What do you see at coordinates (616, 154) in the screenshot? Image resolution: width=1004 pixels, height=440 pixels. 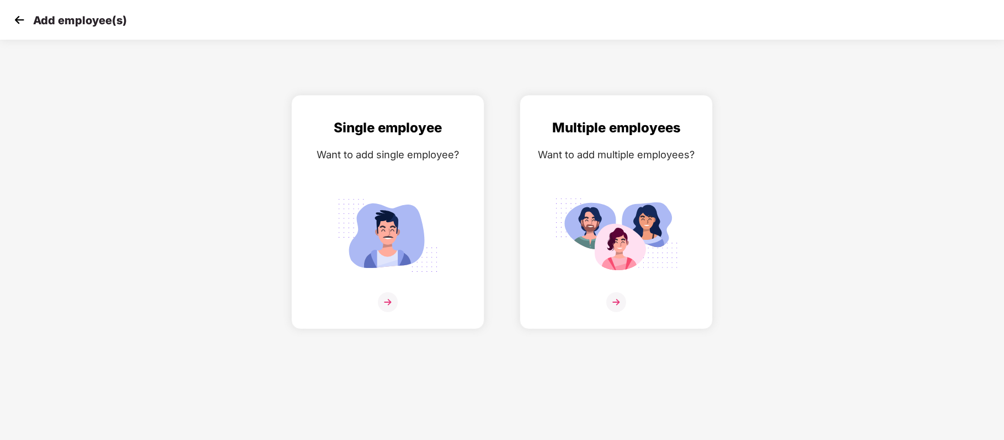 I see `div: Want to add multiple employees?` at bounding box center [616, 154].